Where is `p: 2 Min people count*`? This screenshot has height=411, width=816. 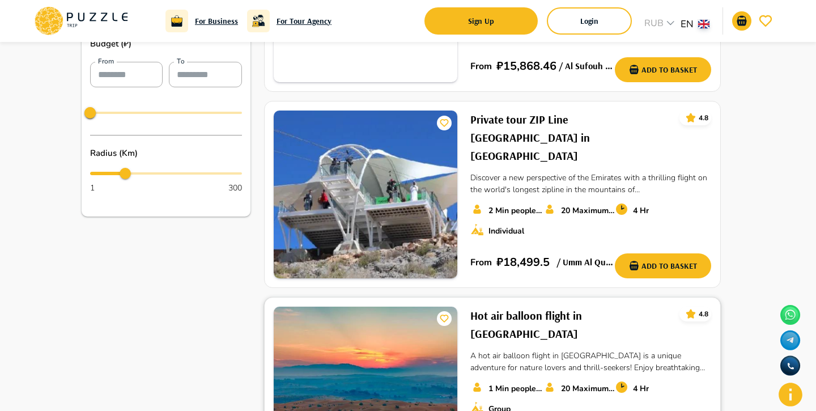
p: 2 Min people count* is located at coordinates (515, 210).